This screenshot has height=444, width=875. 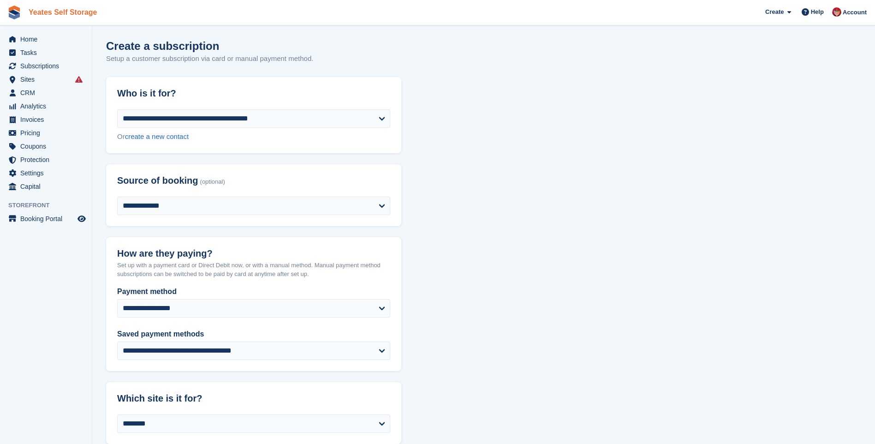 I want to click on span: Account, so click(x=855, y=12).